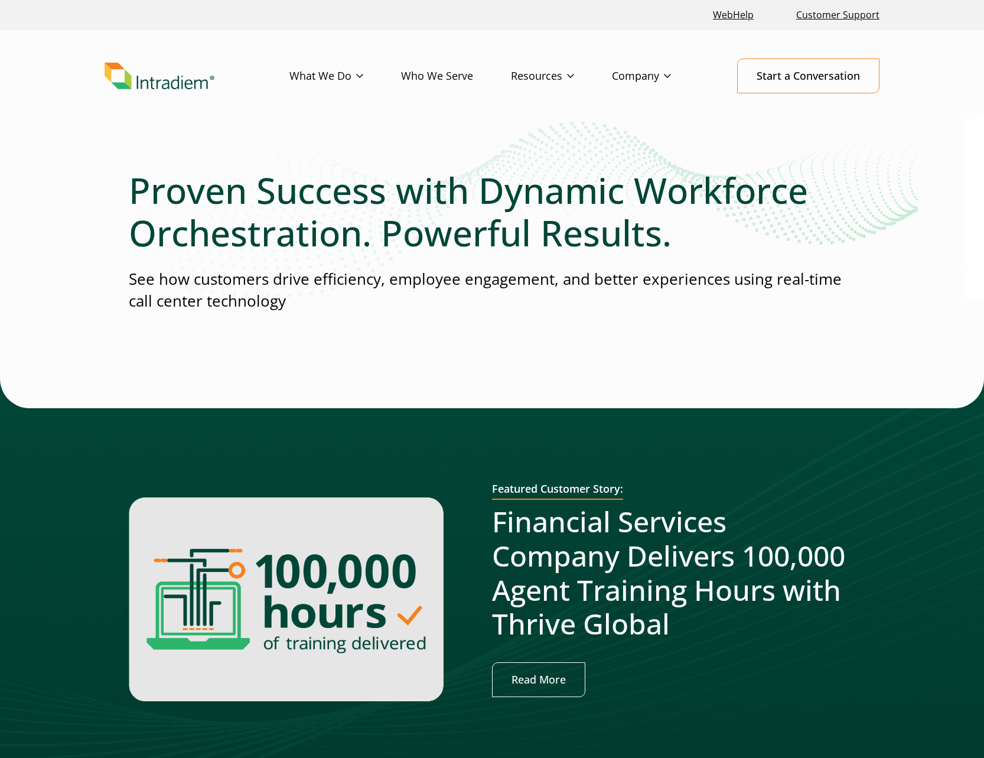 This screenshot has height=758, width=984. What do you see at coordinates (808, 76) in the screenshot?
I see `a: Start a Conversation` at bounding box center [808, 76].